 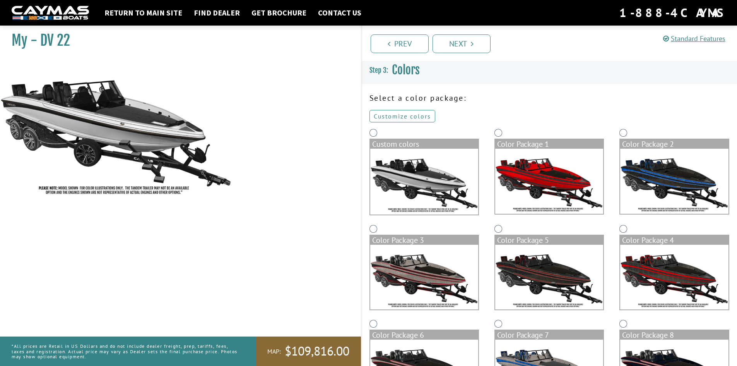 What do you see at coordinates (317, 351) in the screenshot?
I see `span: $109,816.00` at bounding box center [317, 351].